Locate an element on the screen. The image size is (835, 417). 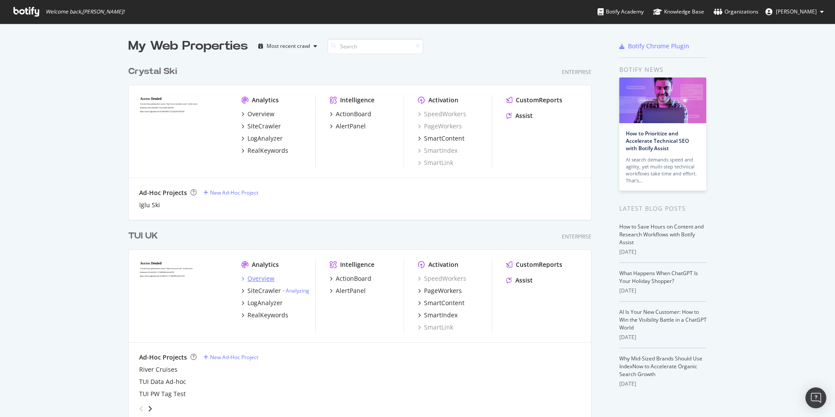
div: Intelligence is located at coordinates (357, 100).